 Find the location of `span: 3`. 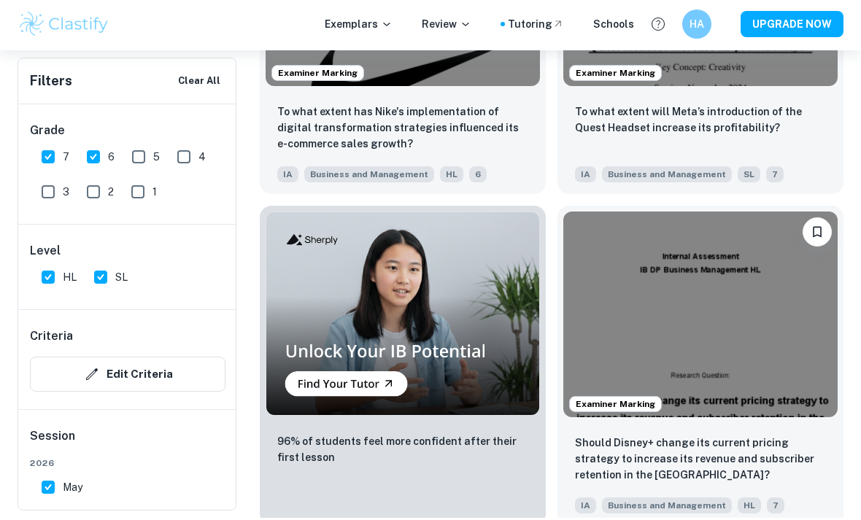

span: 3 is located at coordinates (66, 194).